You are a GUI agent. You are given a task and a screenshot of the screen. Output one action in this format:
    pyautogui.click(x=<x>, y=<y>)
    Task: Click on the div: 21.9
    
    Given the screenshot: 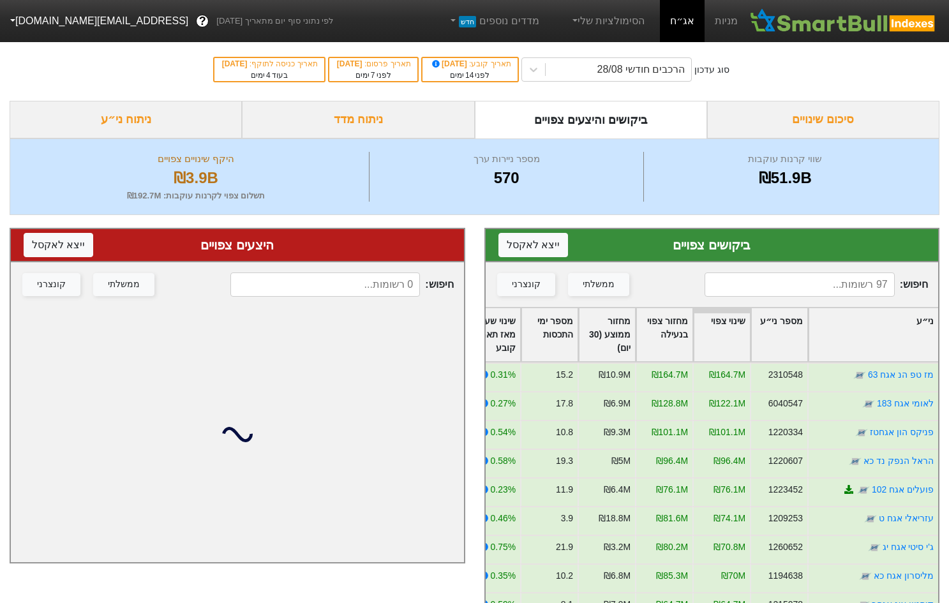 What is the action you would take?
    pyautogui.click(x=564, y=547)
    